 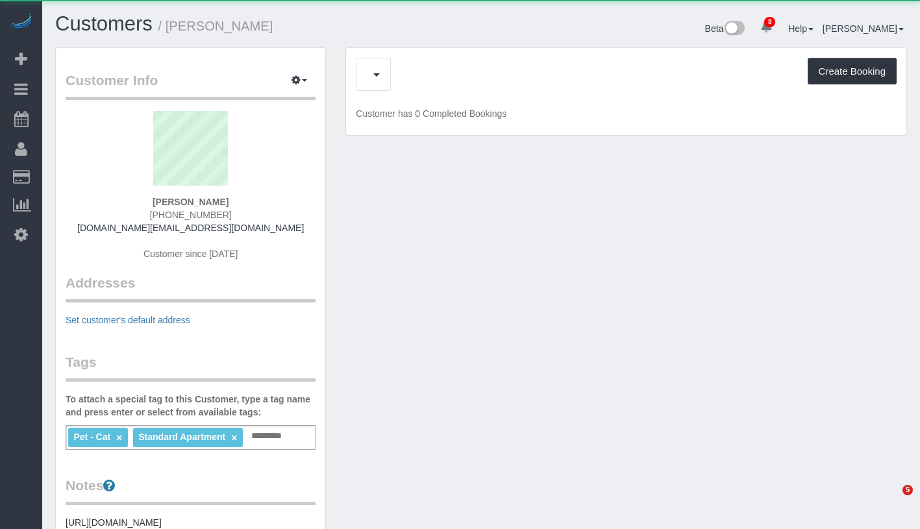 What do you see at coordinates (182, 437) in the screenshot?
I see `span: Standard Apartment` at bounding box center [182, 437].